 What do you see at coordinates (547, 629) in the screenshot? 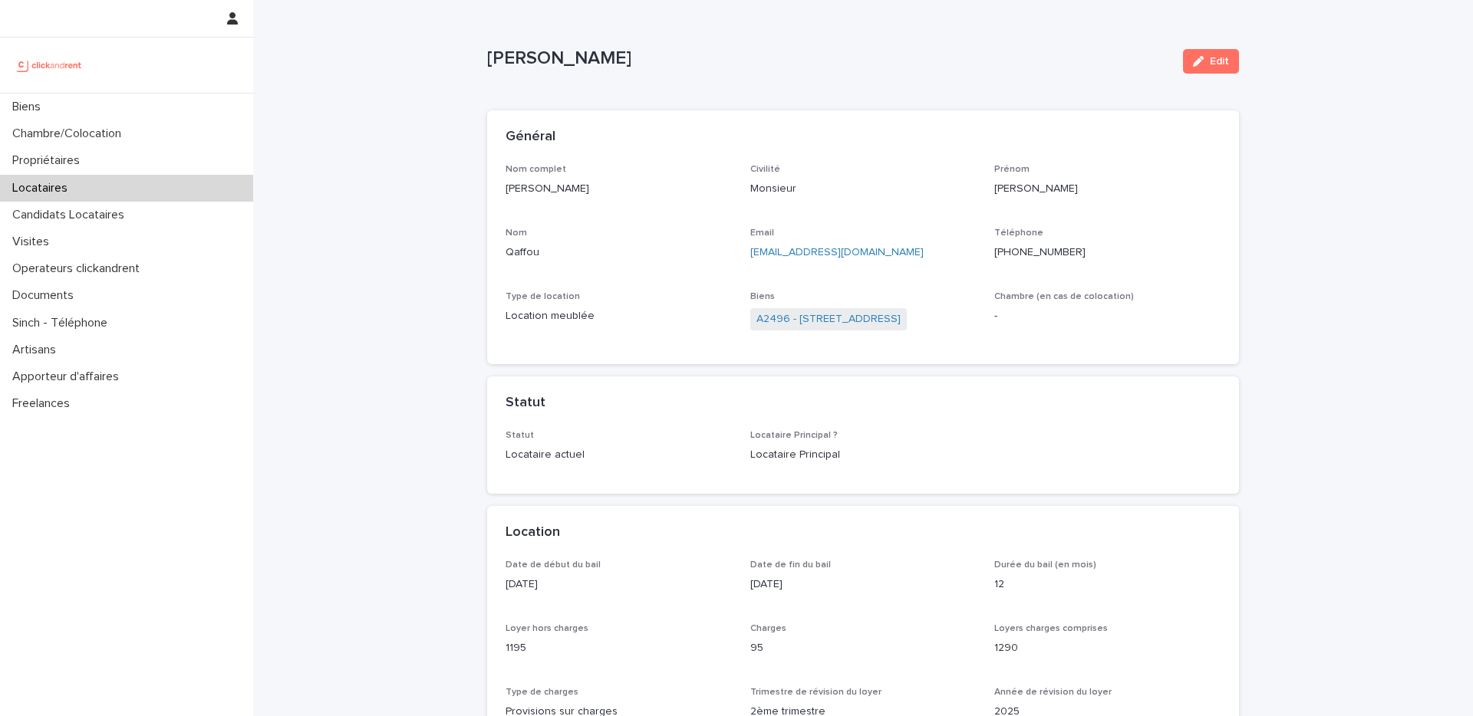
I see `span: Loyer hors charges` at bounding box center [547, 629].